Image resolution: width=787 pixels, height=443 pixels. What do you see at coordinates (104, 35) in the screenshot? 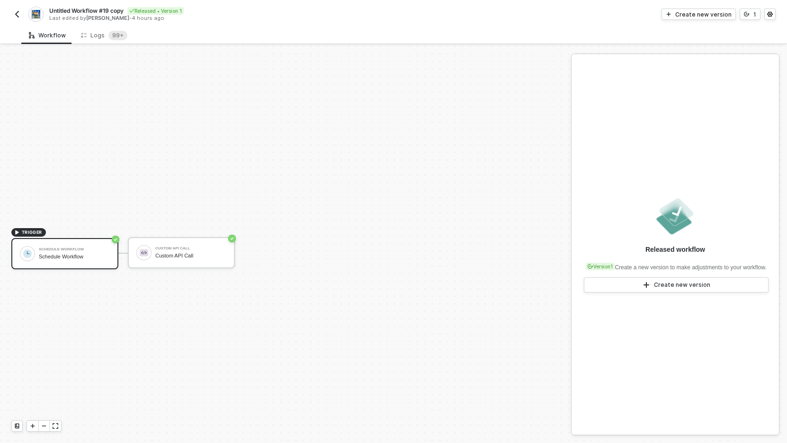
I see `div: Logs` at bounding box center [104, 35].